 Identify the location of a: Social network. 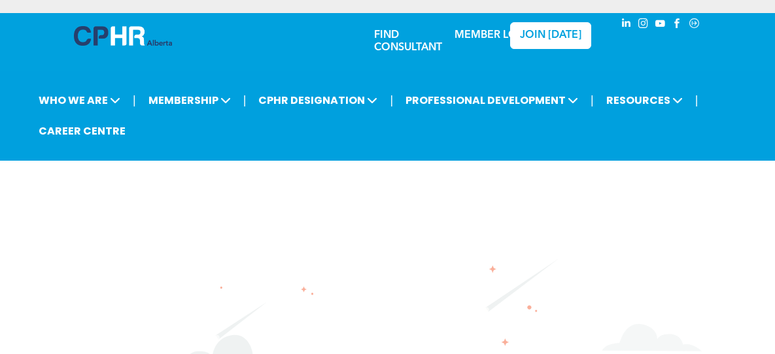
(694, 25).